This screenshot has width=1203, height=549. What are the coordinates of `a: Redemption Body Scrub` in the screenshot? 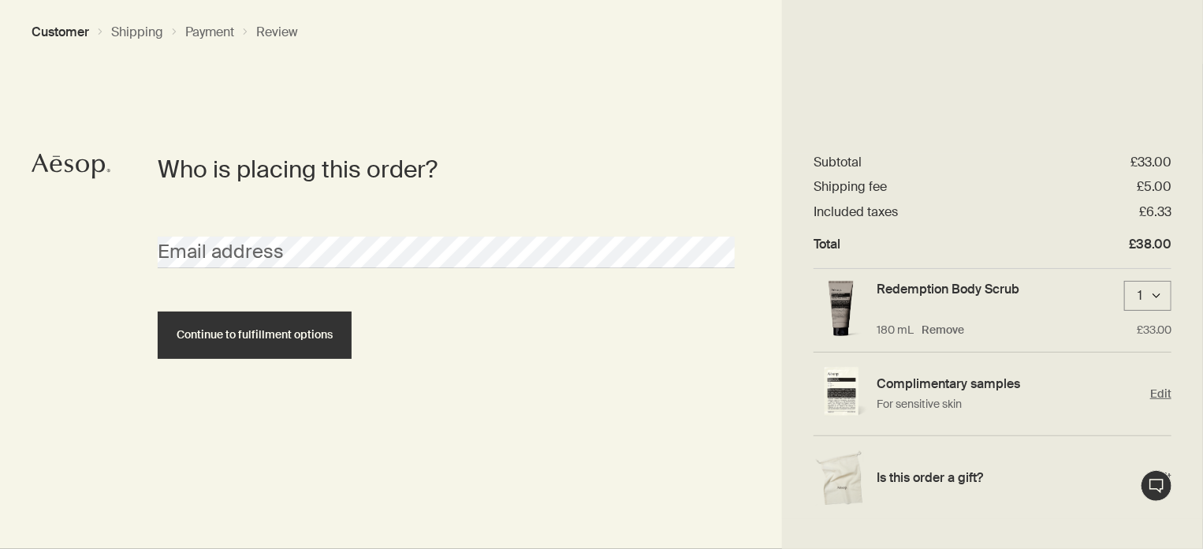 It's located at (948, 289).